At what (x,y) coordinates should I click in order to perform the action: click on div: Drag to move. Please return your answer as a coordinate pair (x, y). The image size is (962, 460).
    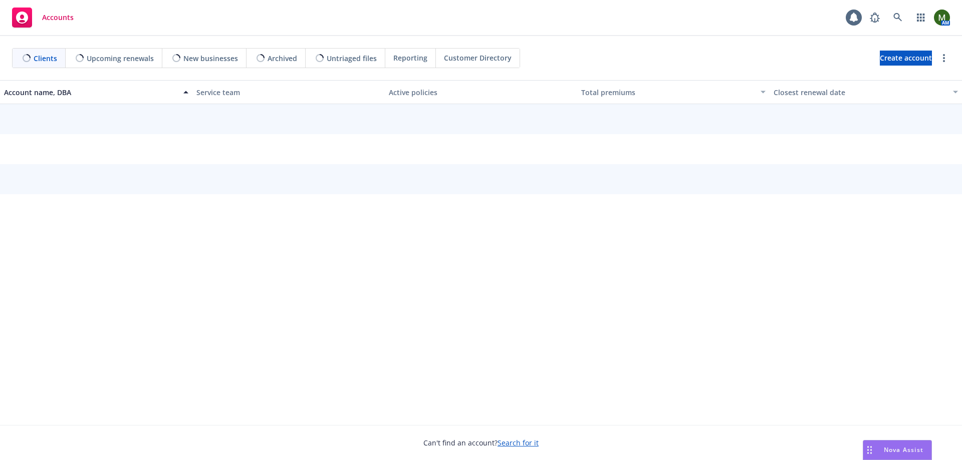
    Looking at the image, I should click on (869, 450).